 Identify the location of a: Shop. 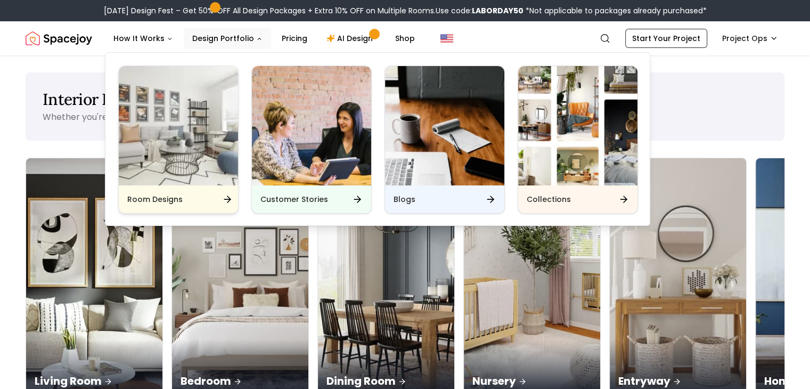
(405, 38).